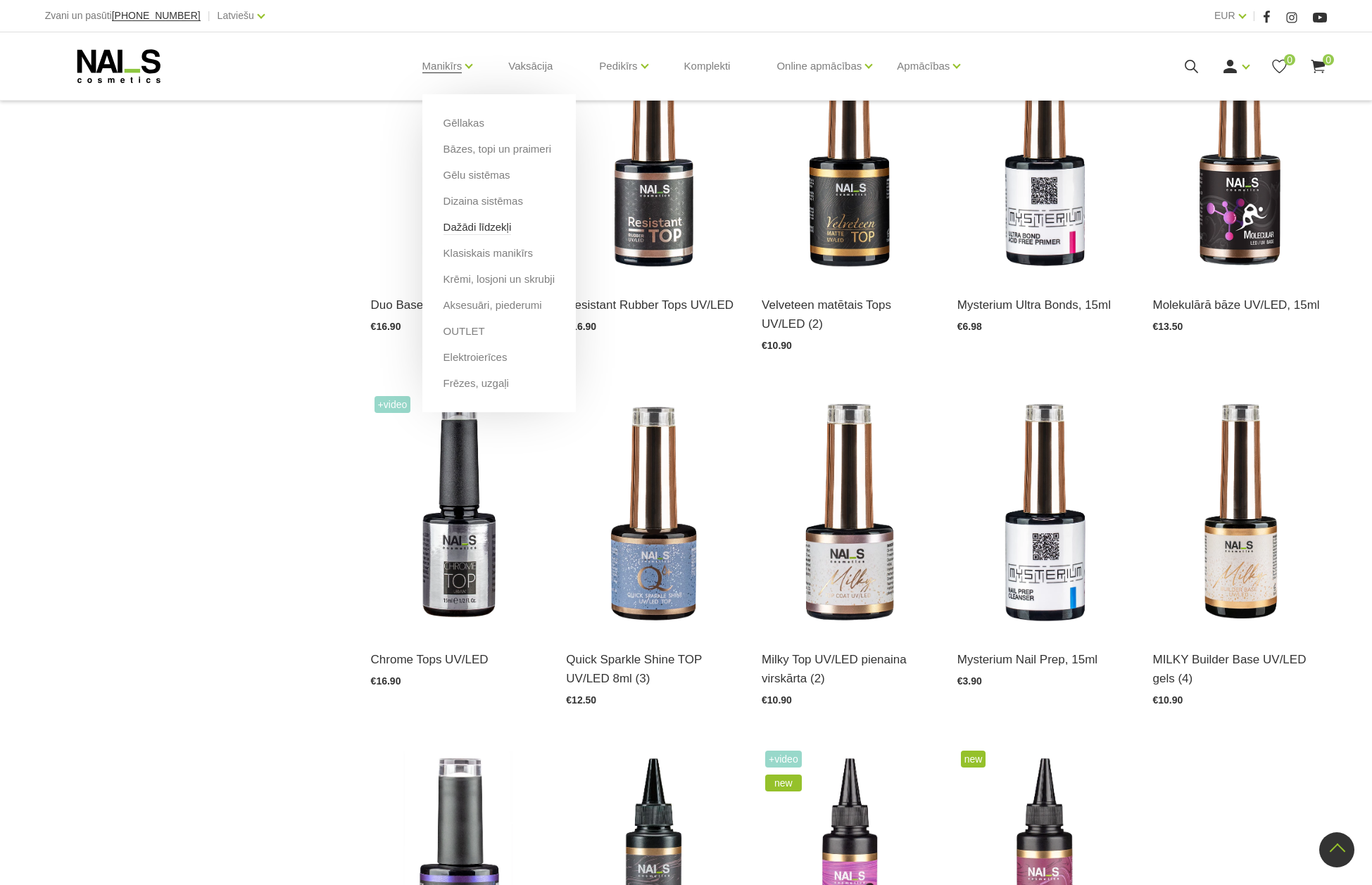 This screenshot has width=1372, height=885. I want to click on img: Līdzeklis dabīgā naga un gela savienošanai bez skābes. Saudzīgs dabīgajam nagam. Ultra Bond saķer..., so click(1045, 157).